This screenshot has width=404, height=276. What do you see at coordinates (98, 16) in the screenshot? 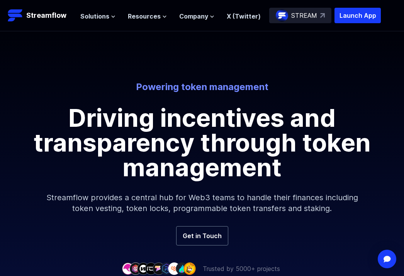
I see `button: Solutions` at bounding box center [98, 16].